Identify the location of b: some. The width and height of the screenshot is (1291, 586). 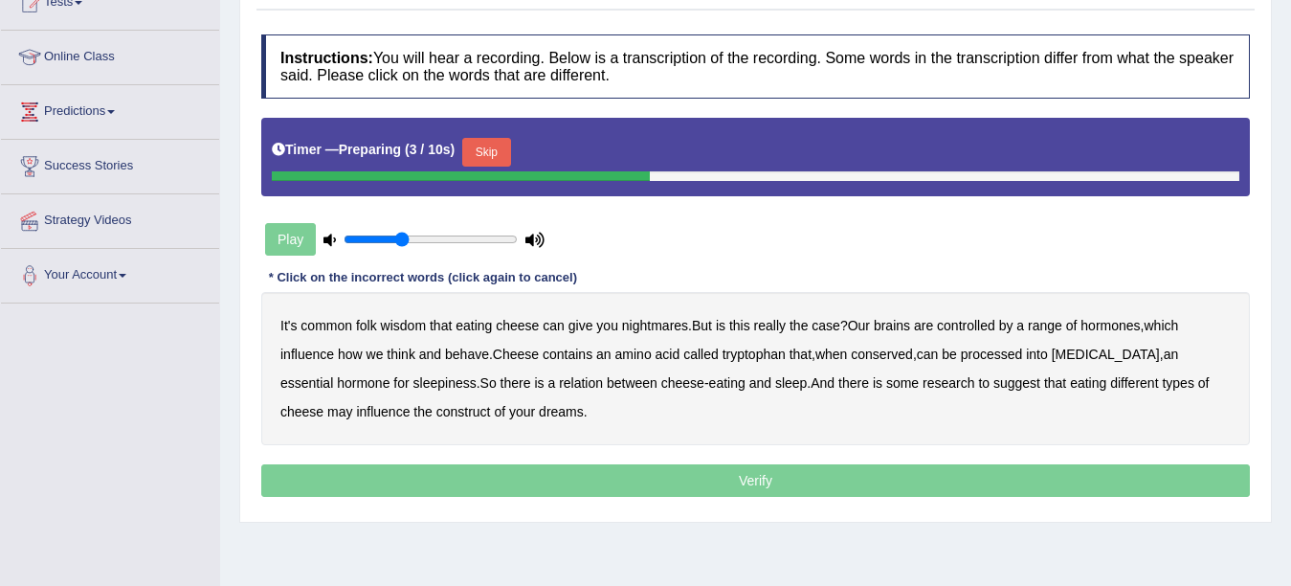
(903, 383).